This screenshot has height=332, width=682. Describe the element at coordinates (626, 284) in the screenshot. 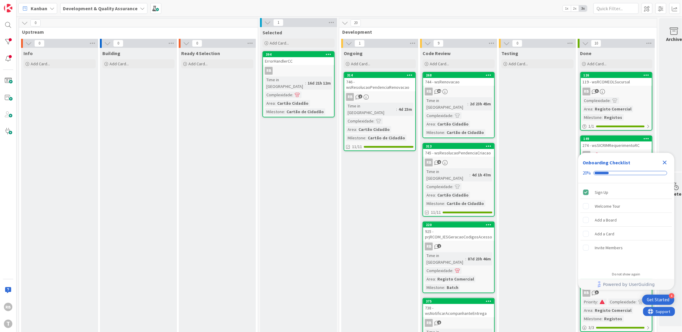

I see `a: Powered by UserGuiding` at that location.